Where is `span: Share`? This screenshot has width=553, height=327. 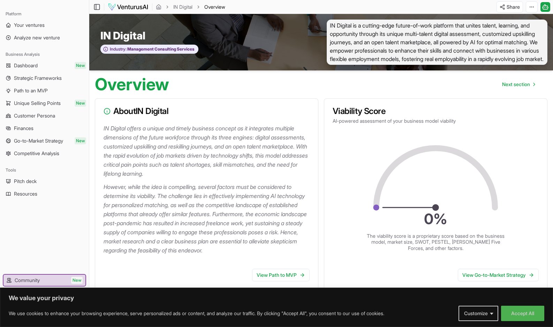 span: Share is located at coordinates (514, 7).